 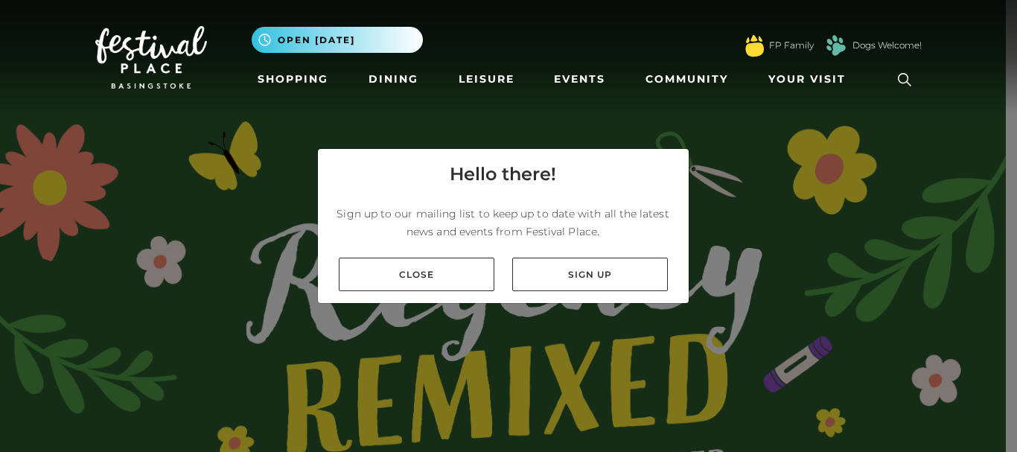 I want to click on a: Shopping, so click(x=292, y=79).